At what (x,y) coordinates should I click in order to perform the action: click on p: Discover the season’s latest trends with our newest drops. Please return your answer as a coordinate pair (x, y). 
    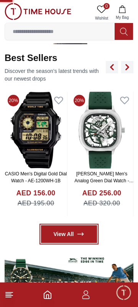
    Looking at the image, I should click on (55, 75).